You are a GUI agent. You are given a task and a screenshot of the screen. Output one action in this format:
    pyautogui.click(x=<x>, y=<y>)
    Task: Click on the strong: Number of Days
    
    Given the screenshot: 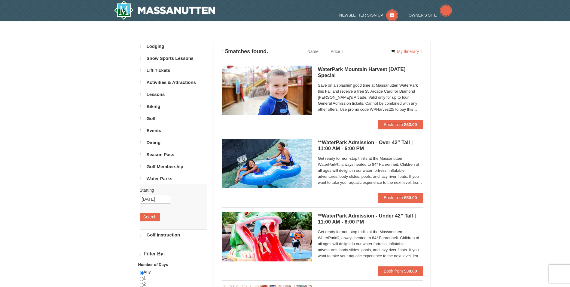 What is the action you would take?
    pyautogui.click(x=153, y=264)
    